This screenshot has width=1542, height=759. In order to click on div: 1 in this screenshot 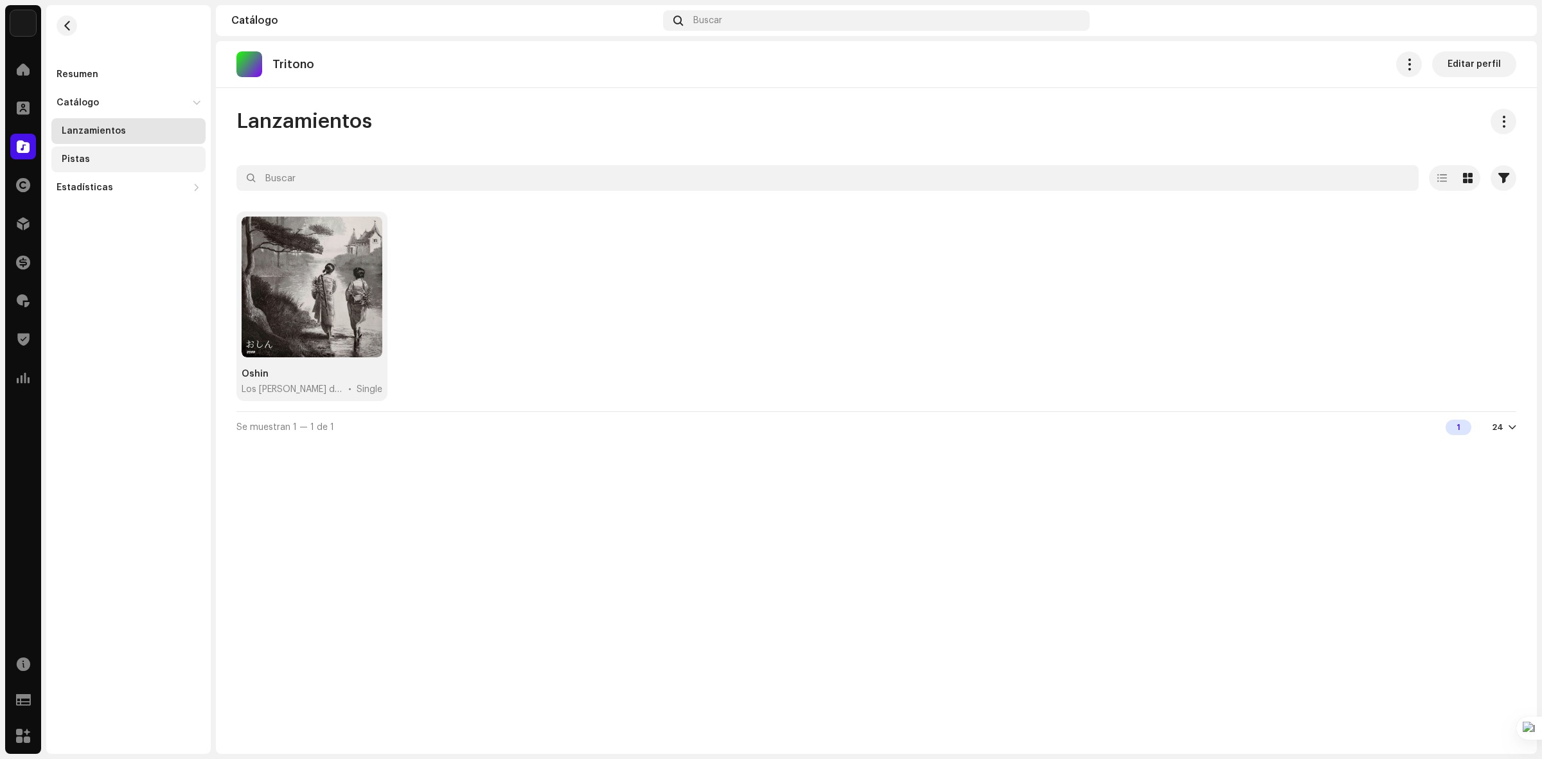, I will do `click(1459, 427)`.